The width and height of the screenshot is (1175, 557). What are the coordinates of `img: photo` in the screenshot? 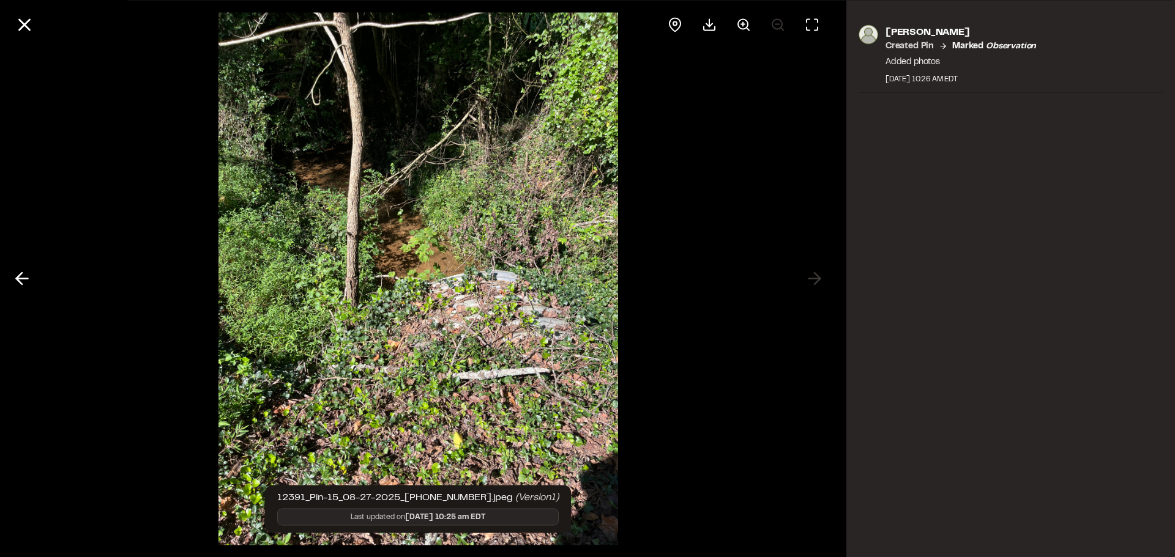 It's located at (868, 34).